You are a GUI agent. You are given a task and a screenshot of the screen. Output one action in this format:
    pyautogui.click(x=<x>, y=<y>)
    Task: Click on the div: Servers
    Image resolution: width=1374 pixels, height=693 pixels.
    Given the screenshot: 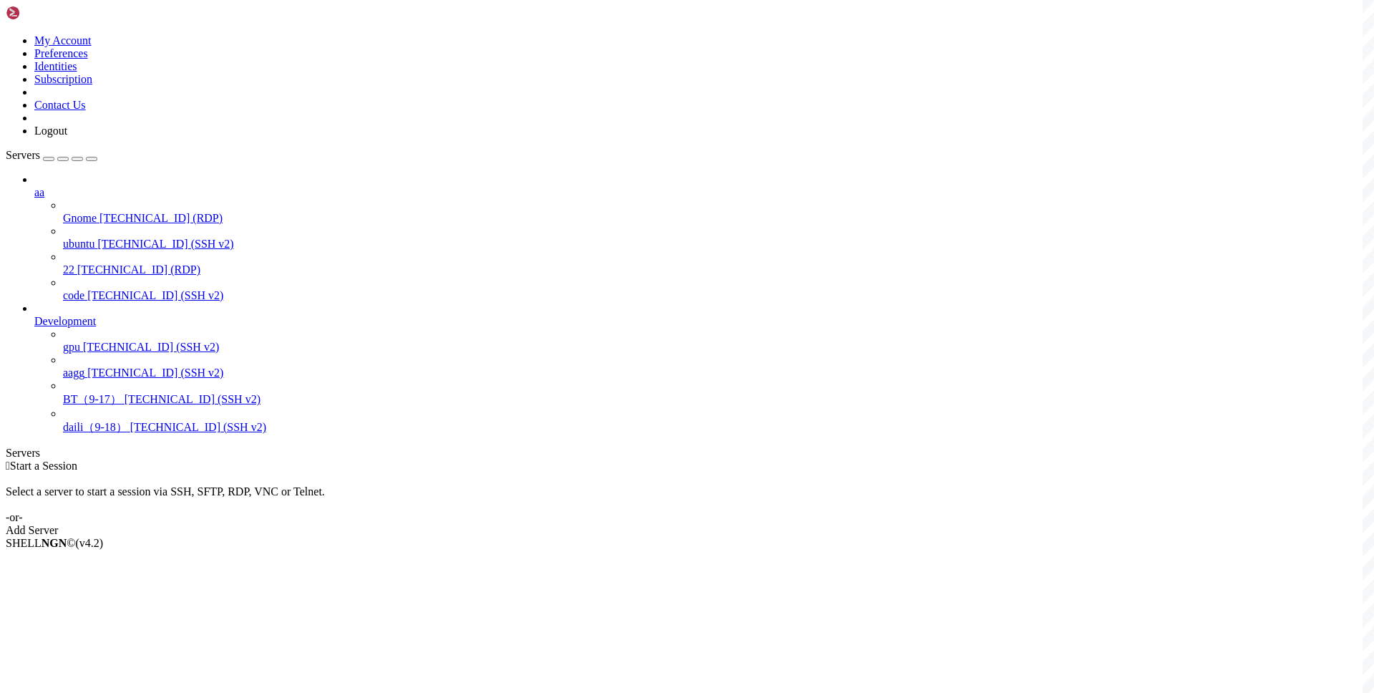 What is the action you would take?
    pyautogui.click(x=687, y=453)
    